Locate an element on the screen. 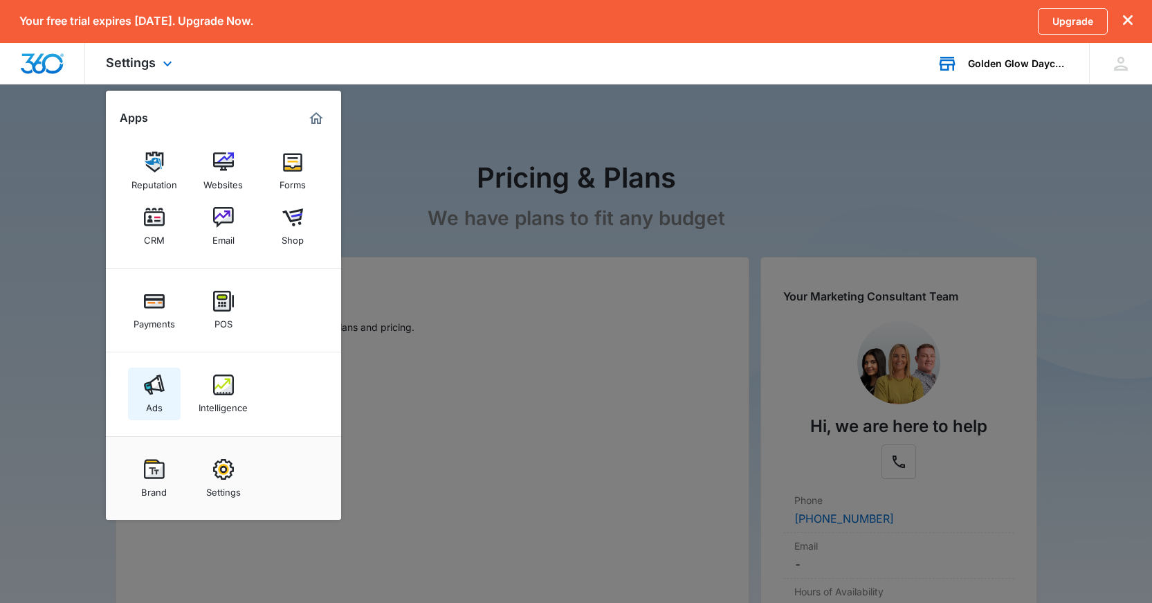 This screenshot has width=1152, height=603. a: Intelligence is located at coordinates (223, 394).